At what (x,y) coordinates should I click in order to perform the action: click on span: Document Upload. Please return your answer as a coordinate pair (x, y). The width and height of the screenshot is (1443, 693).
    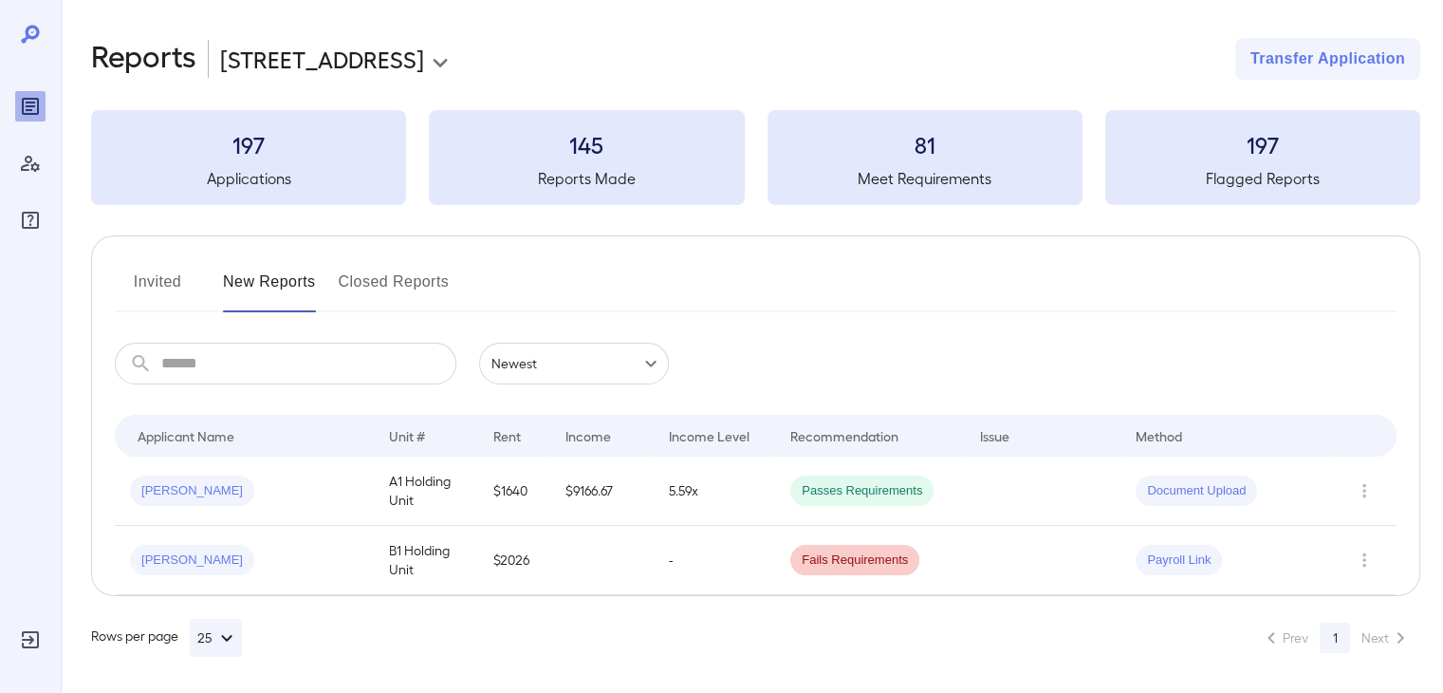
    Looking at the image, I should click on (1196, 490).